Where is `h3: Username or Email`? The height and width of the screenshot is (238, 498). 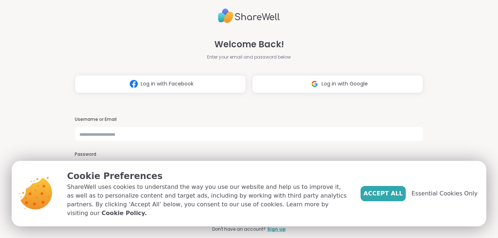 h3: Username or Email is located at coordinates (249, 120).